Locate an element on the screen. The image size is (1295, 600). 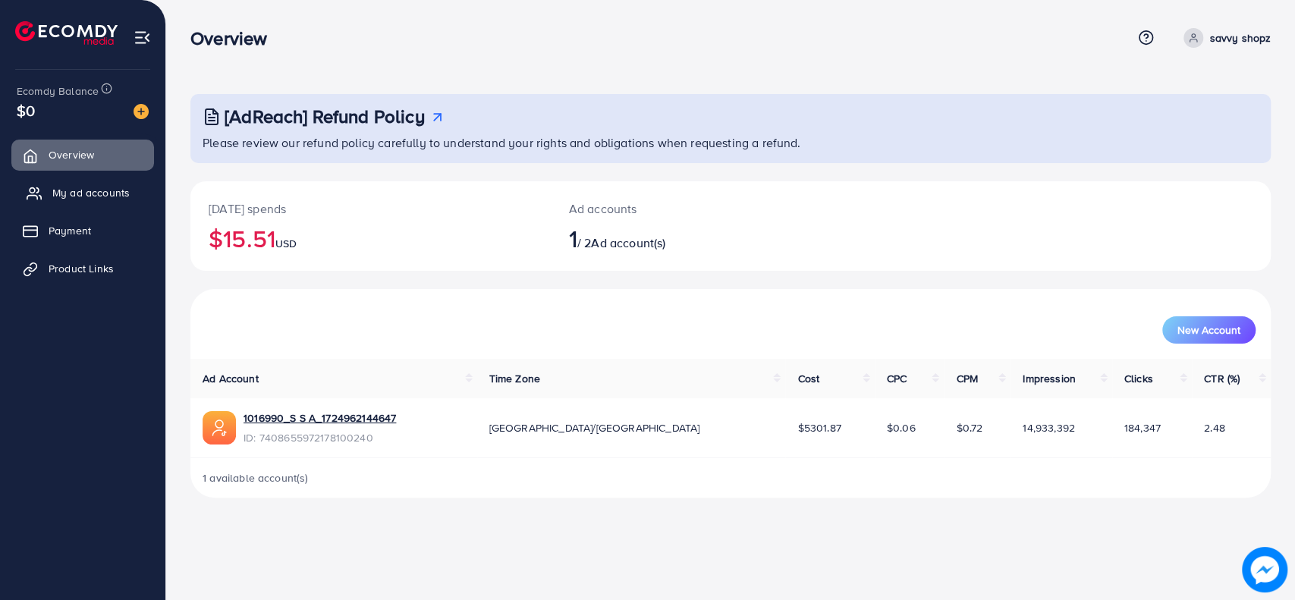
a: logo is located at coordinates (66, 33).